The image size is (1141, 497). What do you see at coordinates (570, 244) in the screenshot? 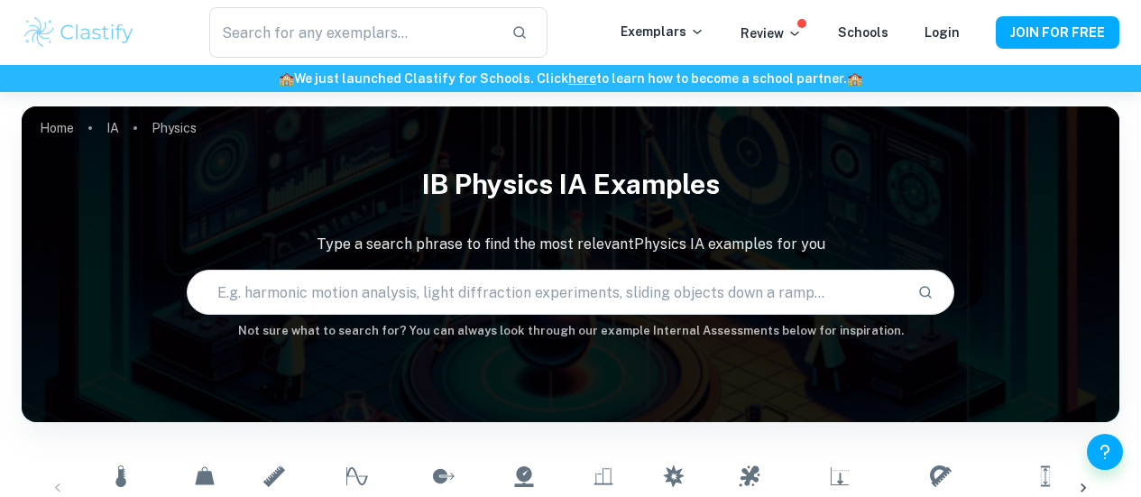
I see `p: Type a search phrase to find the most relevant Physics IA examples for you` at bounding box center [570, 244].